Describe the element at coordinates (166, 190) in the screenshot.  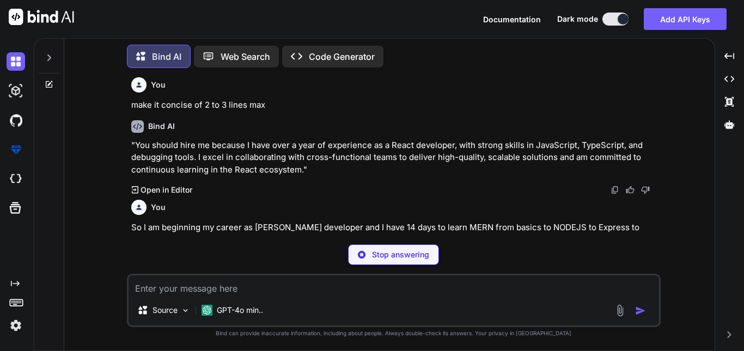
I see `p: Open in Editor` at that location.